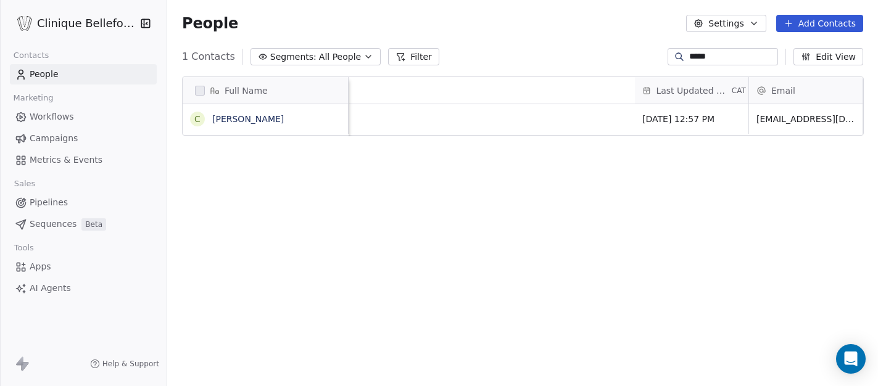  What do you see at coordinates (83, 267) in the screenshot?
I see `a: Apps` at bounding box center [83, 267].